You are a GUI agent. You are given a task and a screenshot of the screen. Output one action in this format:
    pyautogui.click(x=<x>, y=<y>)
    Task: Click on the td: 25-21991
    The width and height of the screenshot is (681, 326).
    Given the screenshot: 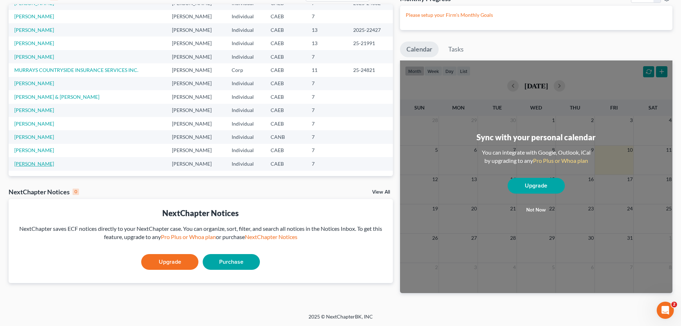 What is the action you would take?
    pyautogui.click(x=370, y=43)
    